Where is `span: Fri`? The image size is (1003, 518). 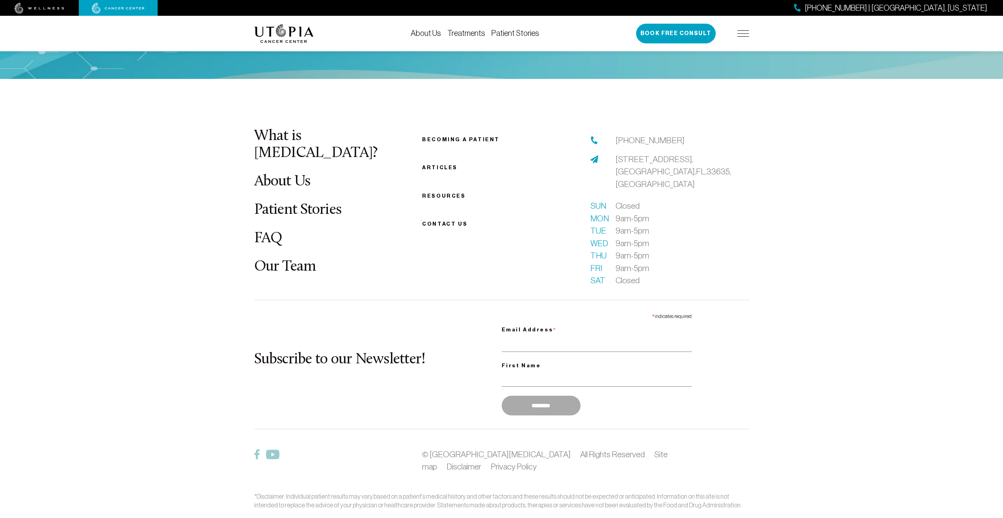
span: Fri is located at coordinates (598, 268).